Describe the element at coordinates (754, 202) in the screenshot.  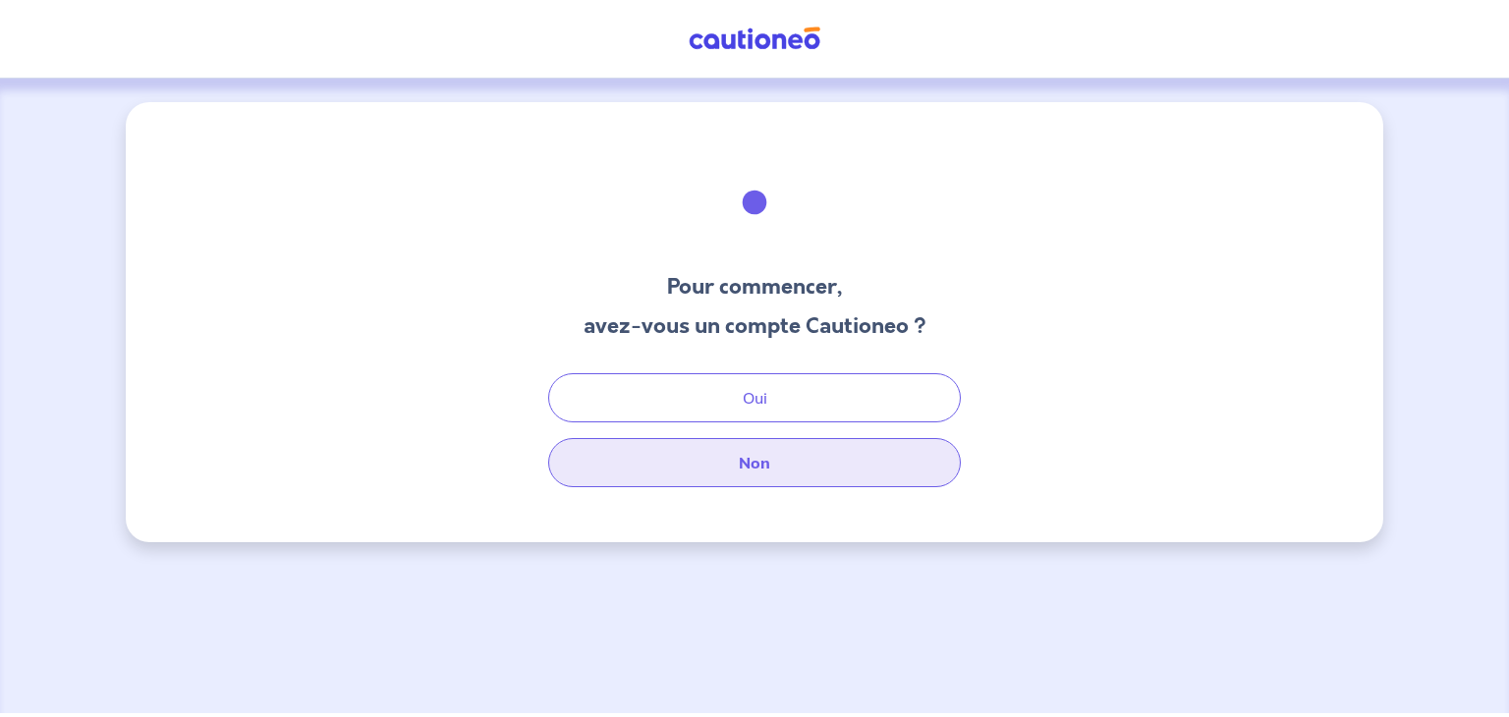
I see `img: illu_welcome.svg` at that location.